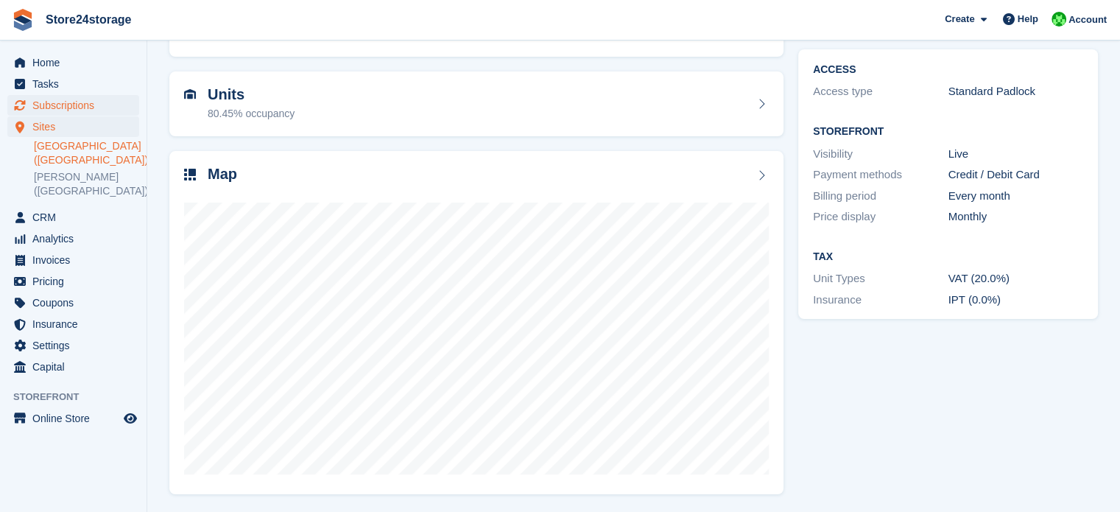 This screenshot has width=1120, height=512. I want to click on img: unit-icn-7be61d7bf1b0ce9d3e12c5938cc71ed9869f7b940bace4675aadf7bd6d80202e.svg, so click(190, 94).